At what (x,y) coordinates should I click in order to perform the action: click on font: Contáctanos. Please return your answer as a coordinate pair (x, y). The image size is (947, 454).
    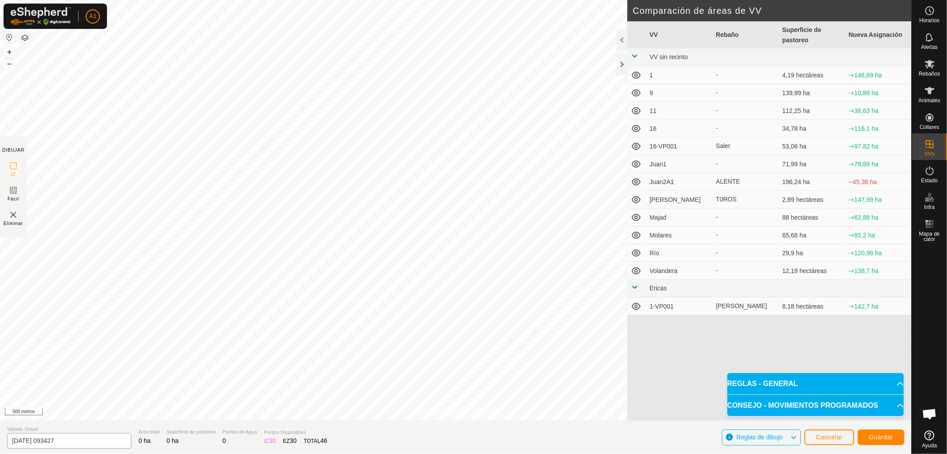
    Looking at the image, I should click on (487, 412).